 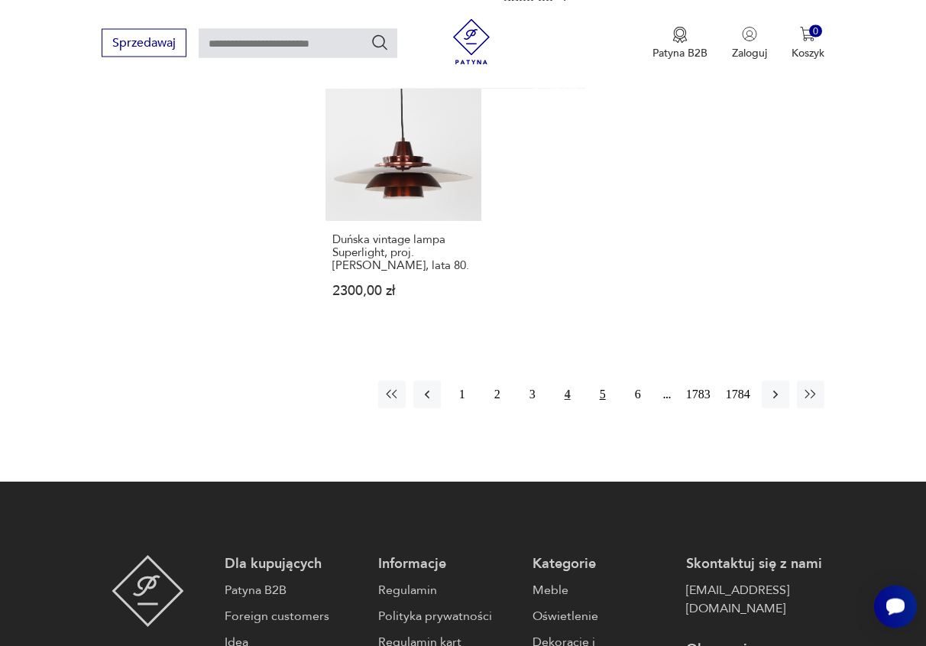 What do you see at coordinates (380, 42) in the screenshot?
I see `button: Szukaj` at bounding box center [380, 42].